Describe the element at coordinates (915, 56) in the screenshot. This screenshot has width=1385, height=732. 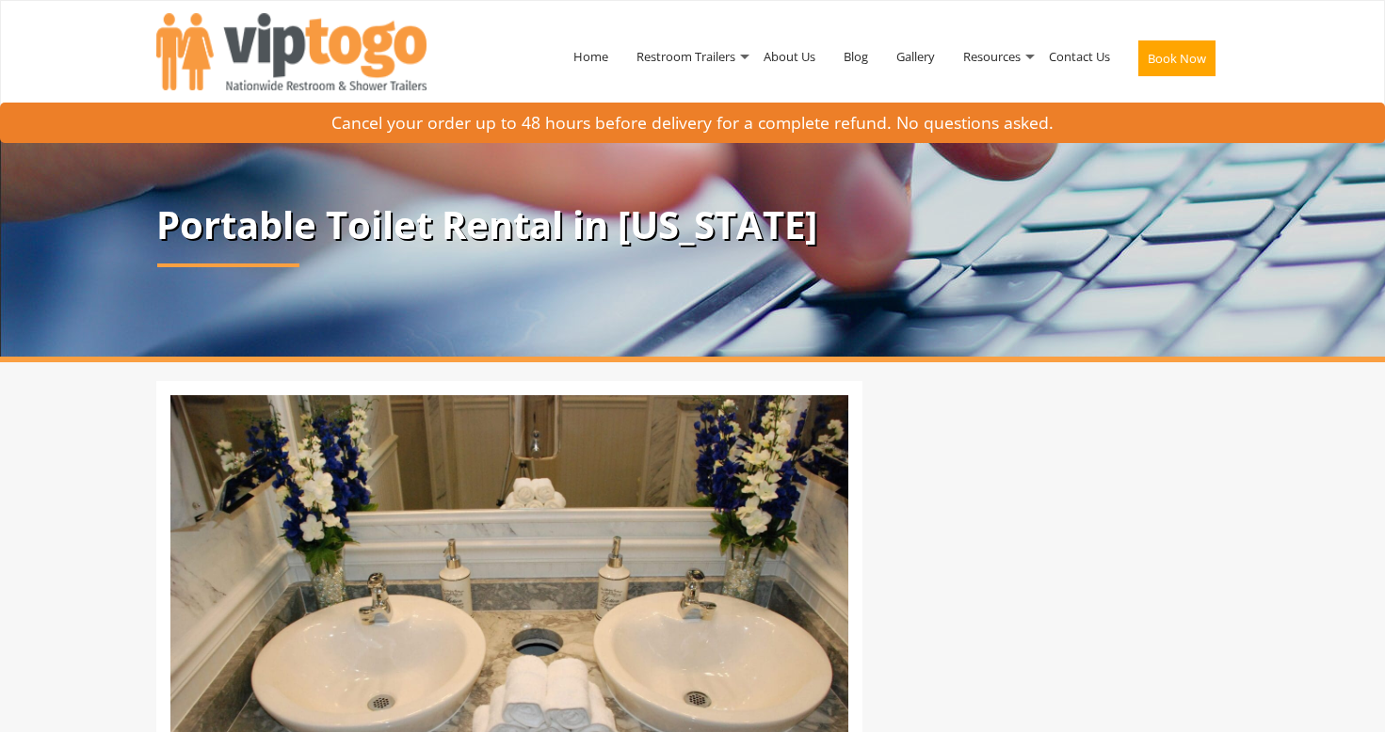
I see `a: Gallery` at that location.